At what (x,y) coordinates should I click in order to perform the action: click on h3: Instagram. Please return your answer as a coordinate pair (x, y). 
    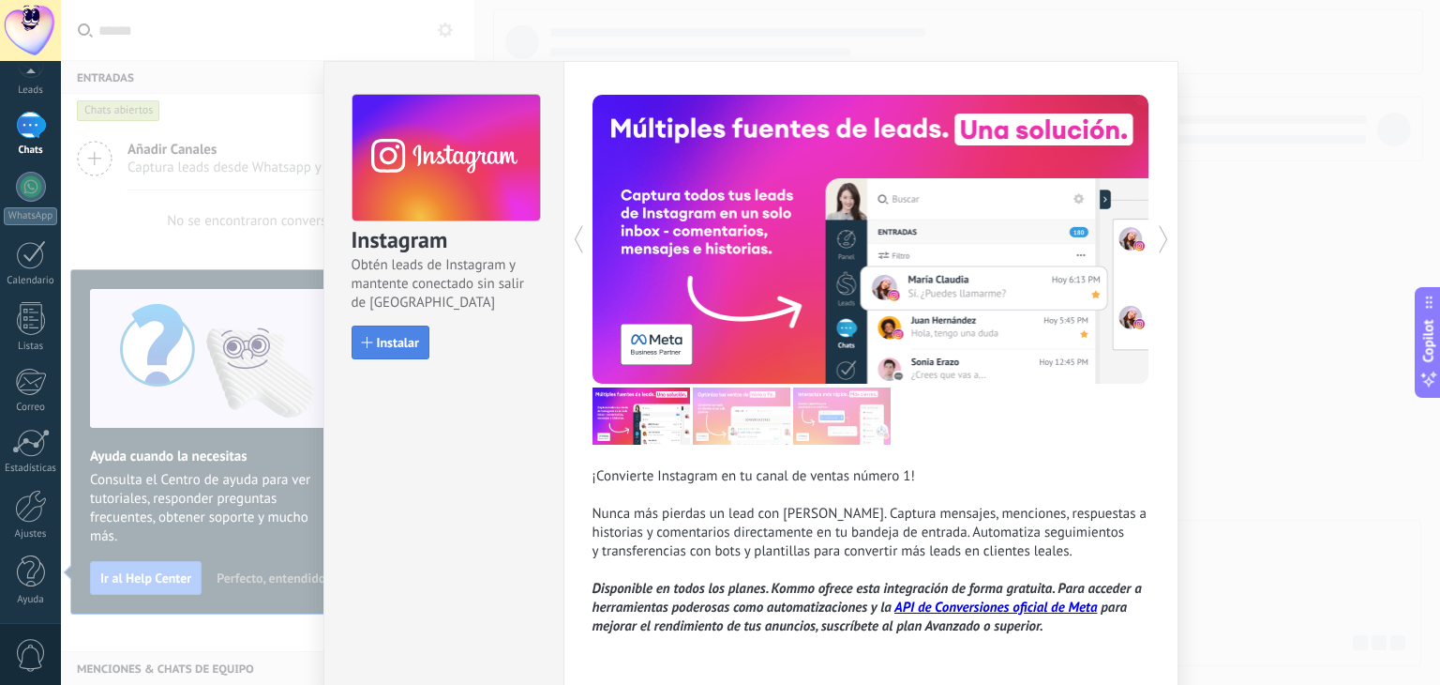
    Looking at the image, I should click on (445, 240).